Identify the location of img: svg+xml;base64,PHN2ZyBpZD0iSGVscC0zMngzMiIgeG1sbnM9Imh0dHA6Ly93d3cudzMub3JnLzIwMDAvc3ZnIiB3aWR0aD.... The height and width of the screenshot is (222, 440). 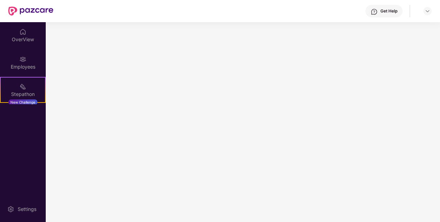
(374, 12).